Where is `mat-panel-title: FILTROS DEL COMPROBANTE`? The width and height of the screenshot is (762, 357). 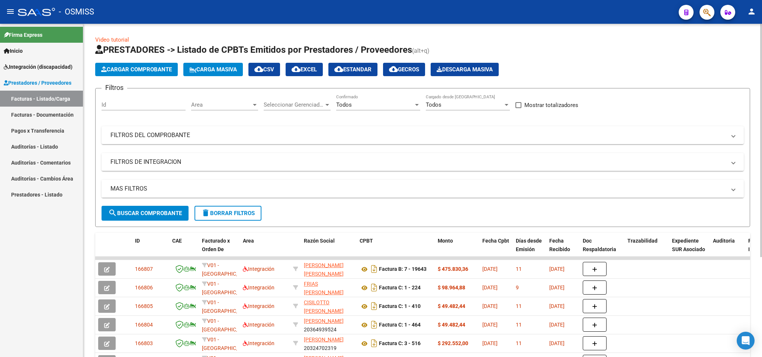
mat-panel-title: FILTROS DEL COMPROBANTE is located at coordinates (418, 135).